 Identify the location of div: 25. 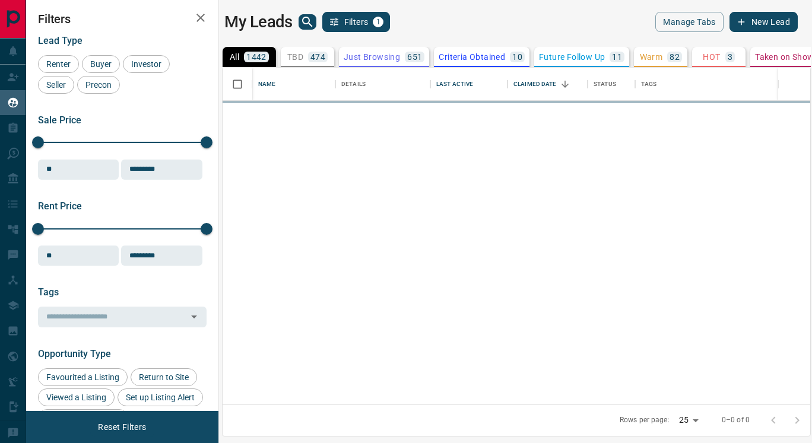
(688, 420).